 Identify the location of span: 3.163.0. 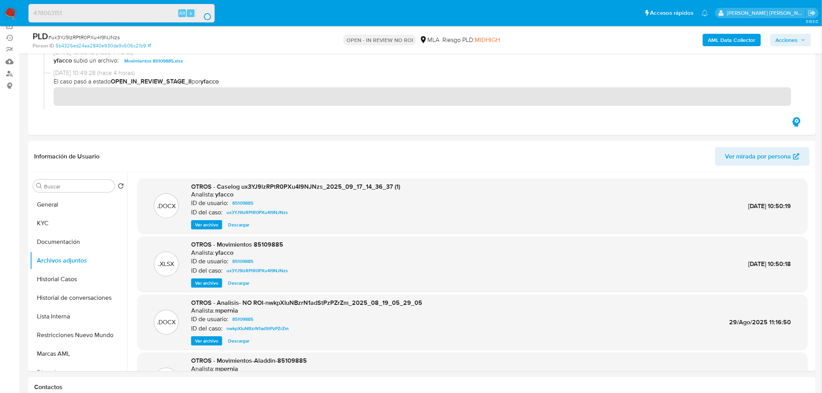
(812, 21).